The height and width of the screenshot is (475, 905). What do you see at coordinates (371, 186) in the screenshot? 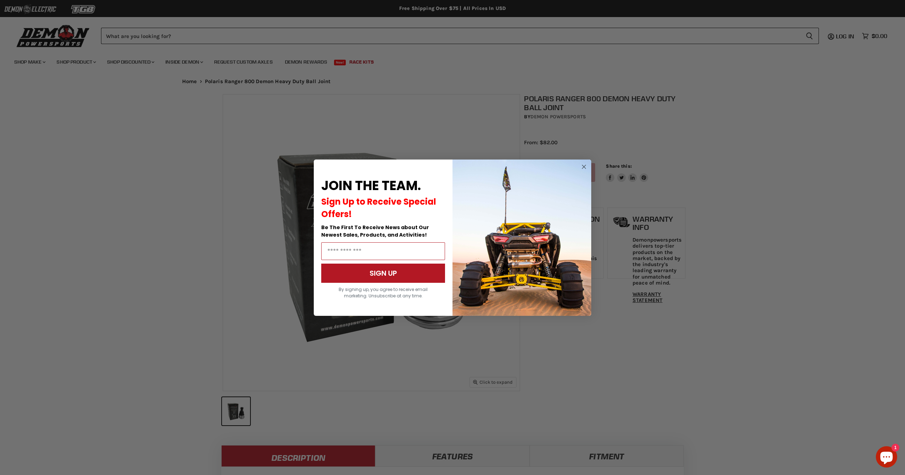
I see `span: JOIN THE TEAM.` at bounding box center [371, 186].